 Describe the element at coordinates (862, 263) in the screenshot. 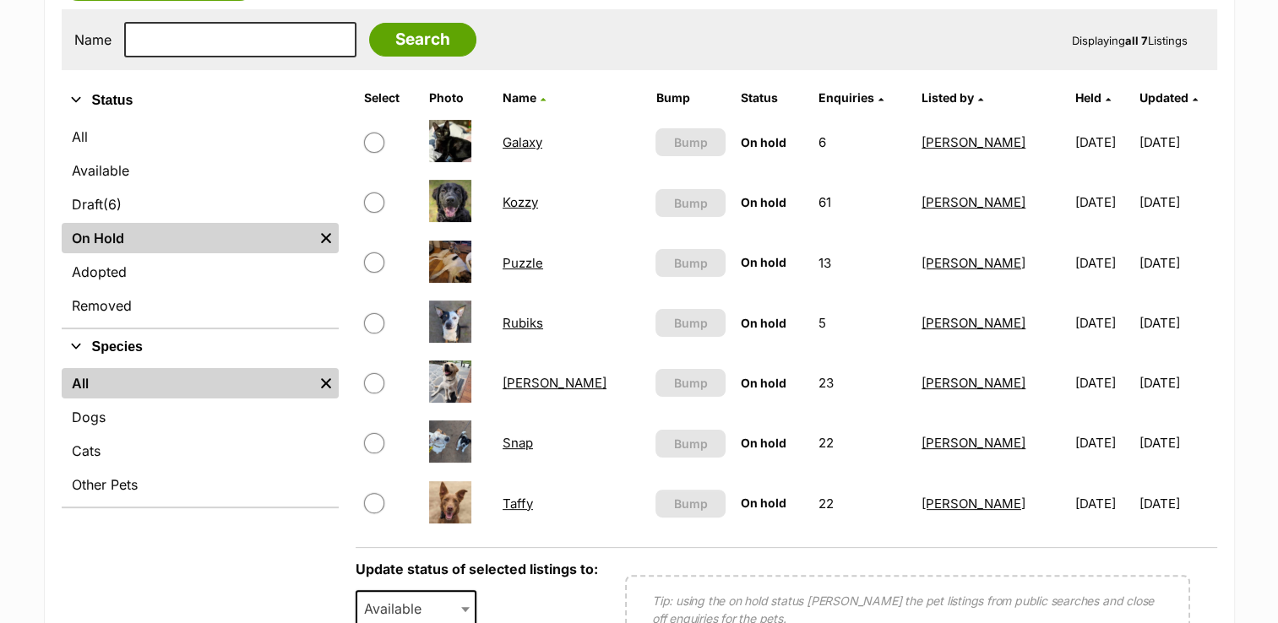

I see `td: 13` at that location.